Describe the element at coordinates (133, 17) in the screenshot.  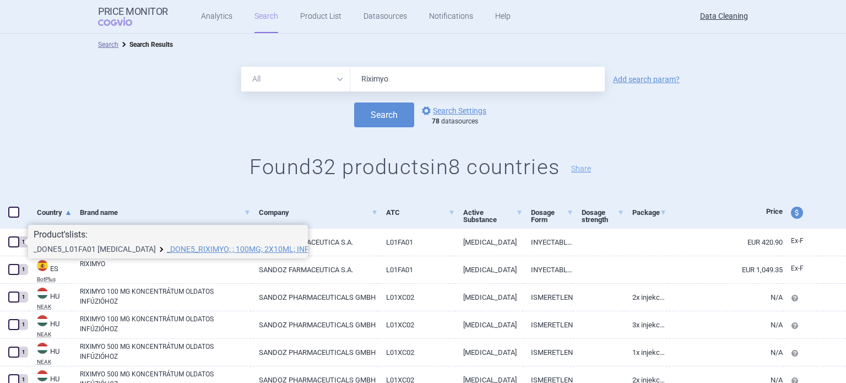
I see `a: Price MonitorCOGVIO` at that location.